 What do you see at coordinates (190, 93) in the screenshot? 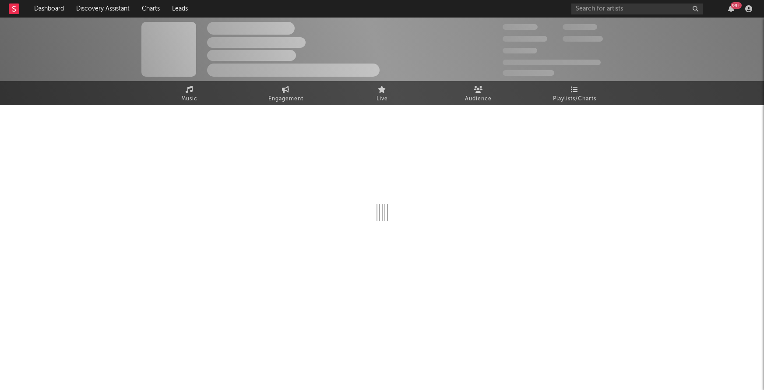
I see `a: Music` at bounding box center [190, 93].